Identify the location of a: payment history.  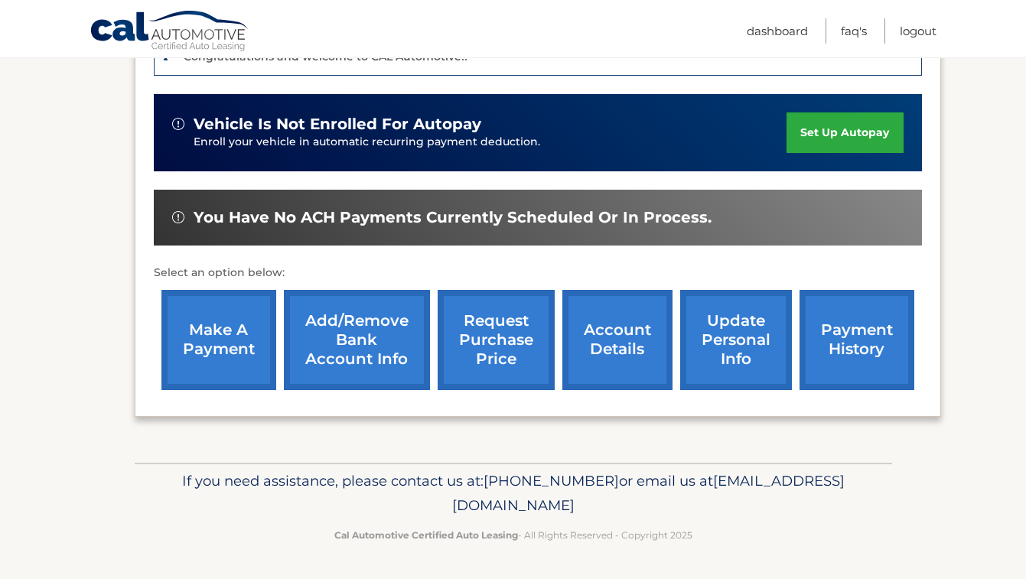
(857, 340).